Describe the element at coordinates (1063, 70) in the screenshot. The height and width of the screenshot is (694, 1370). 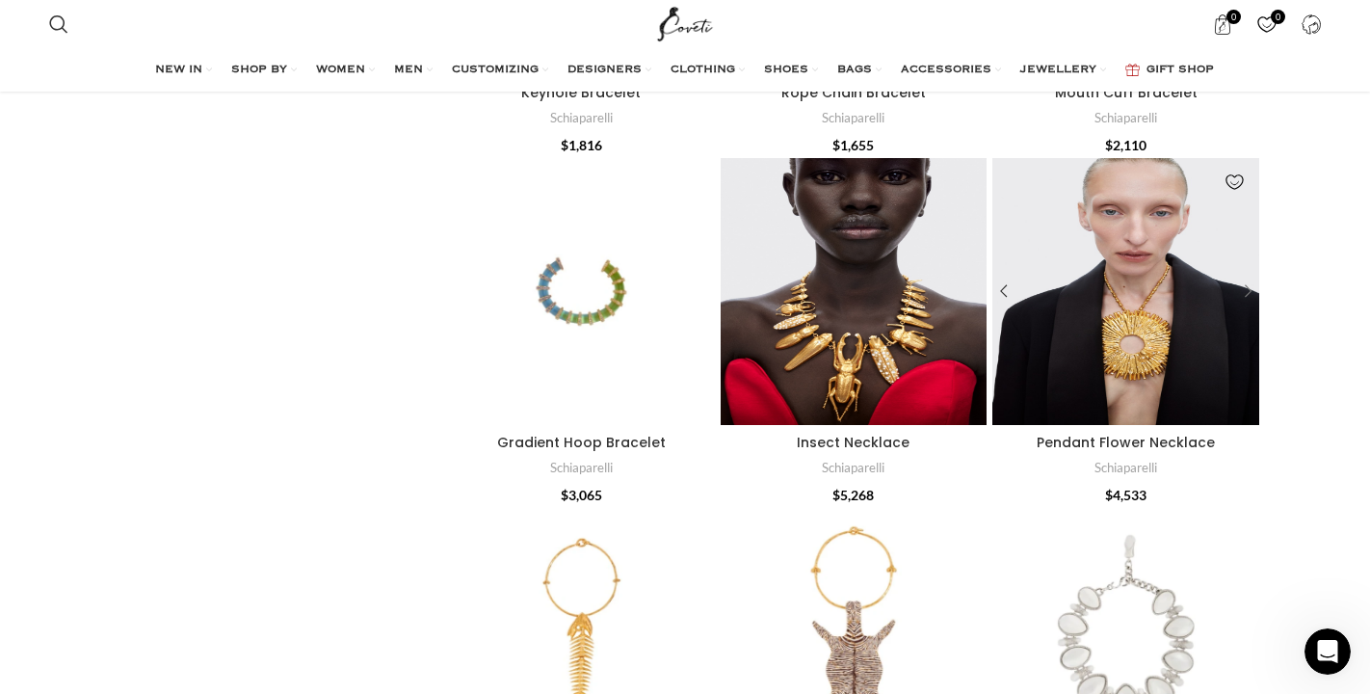
I see `a: JEWELLERY` at that location.